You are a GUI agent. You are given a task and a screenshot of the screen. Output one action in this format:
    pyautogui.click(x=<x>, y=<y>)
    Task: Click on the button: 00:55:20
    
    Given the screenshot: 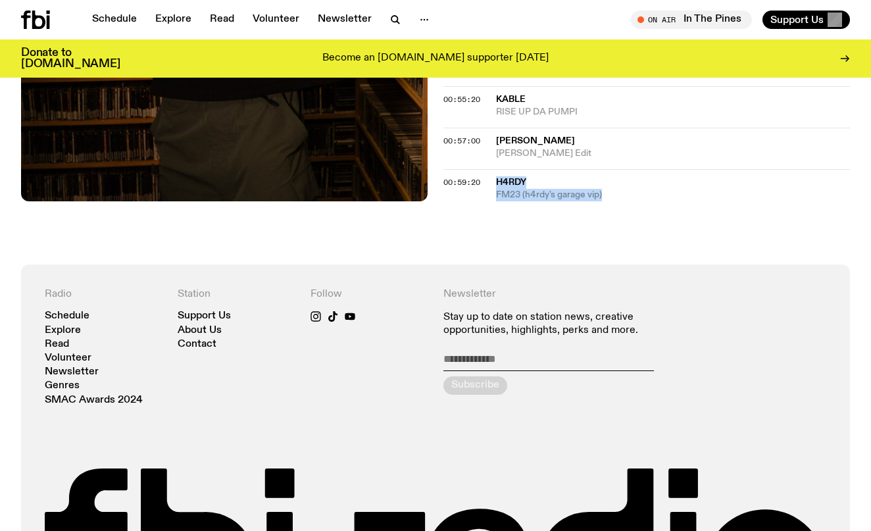 What is the action you would take?
    pyautogui.click(x=462, y=99)
    